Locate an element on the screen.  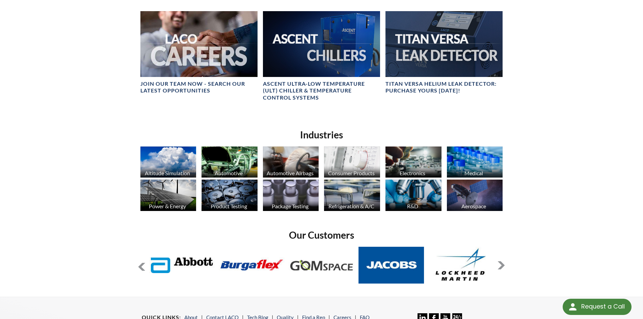
div: Altitude Simulation is located at coordinates (167, 173).